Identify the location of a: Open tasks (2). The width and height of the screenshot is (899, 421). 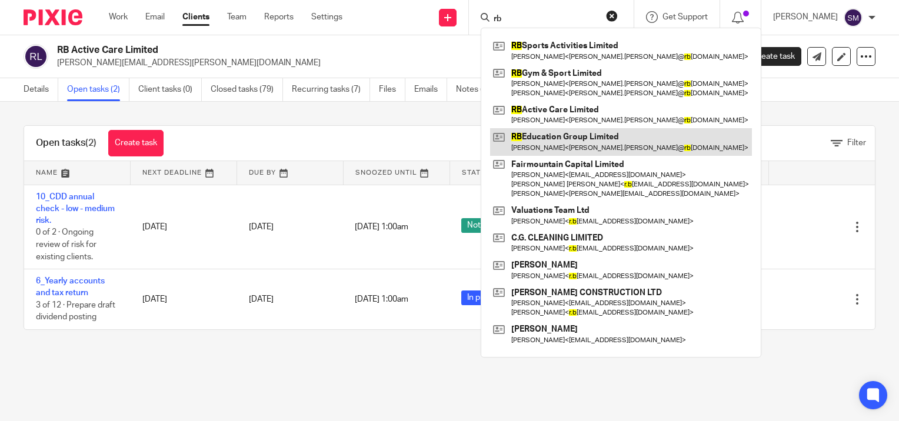
(98, 89).